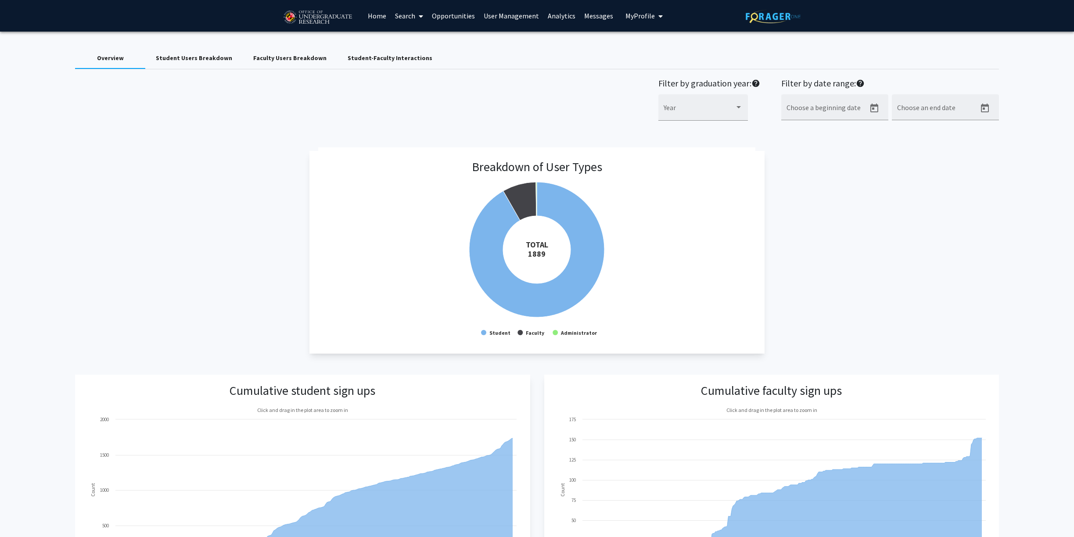 The image size is (1074, 537). Describe the element at coordinates (409, 16) in the screenshot. I see `a: Search` at that location.